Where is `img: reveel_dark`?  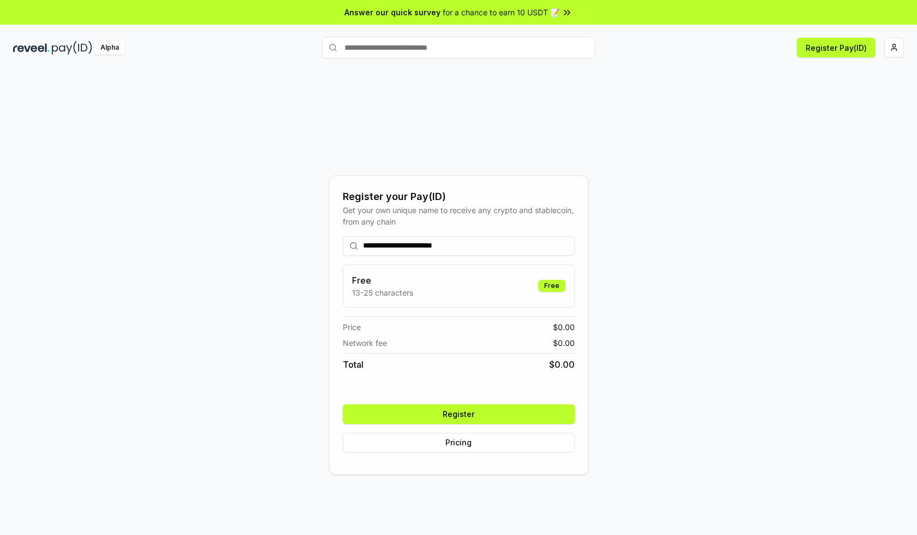
img: reveel_dark is located at coordinates (31, 48).